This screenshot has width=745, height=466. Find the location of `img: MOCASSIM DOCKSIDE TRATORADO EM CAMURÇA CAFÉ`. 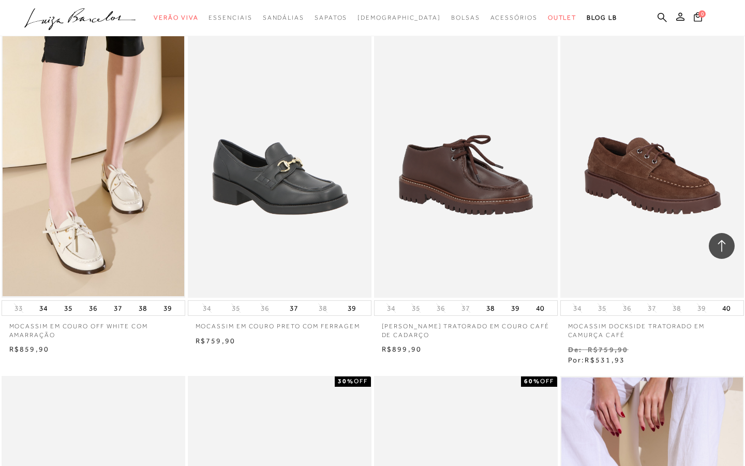

img: MOCASSIM DOCKSIDE TRATORADO EM CAMURÇA CAFÉ is located at coordinates (652, 159).